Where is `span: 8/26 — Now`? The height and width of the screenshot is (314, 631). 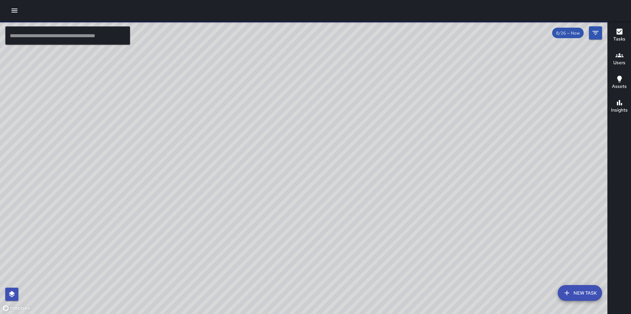 span: 8/26 — Now is located at coordinates (568, 33).